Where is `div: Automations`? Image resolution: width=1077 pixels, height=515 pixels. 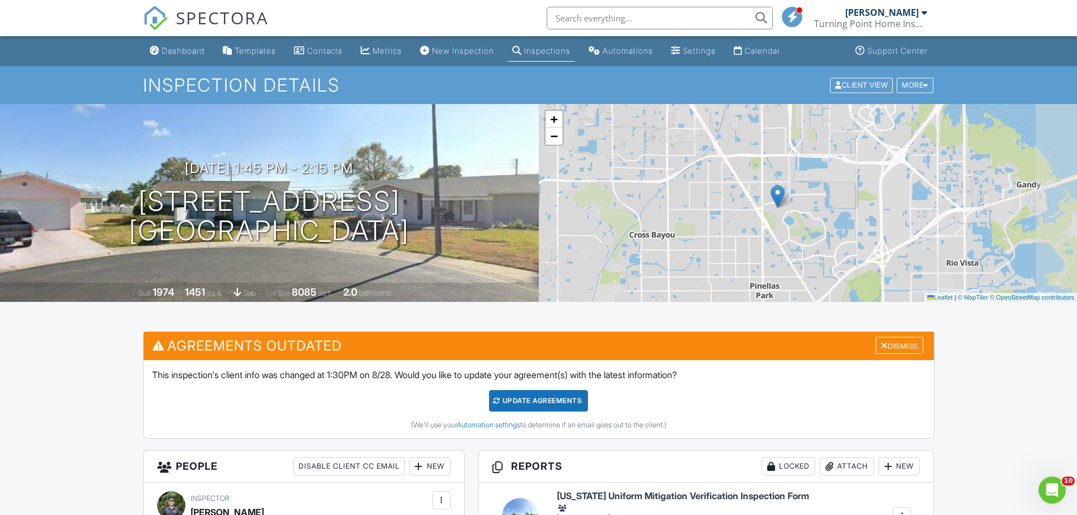 div: Automations is located at coordinates (627, 50).